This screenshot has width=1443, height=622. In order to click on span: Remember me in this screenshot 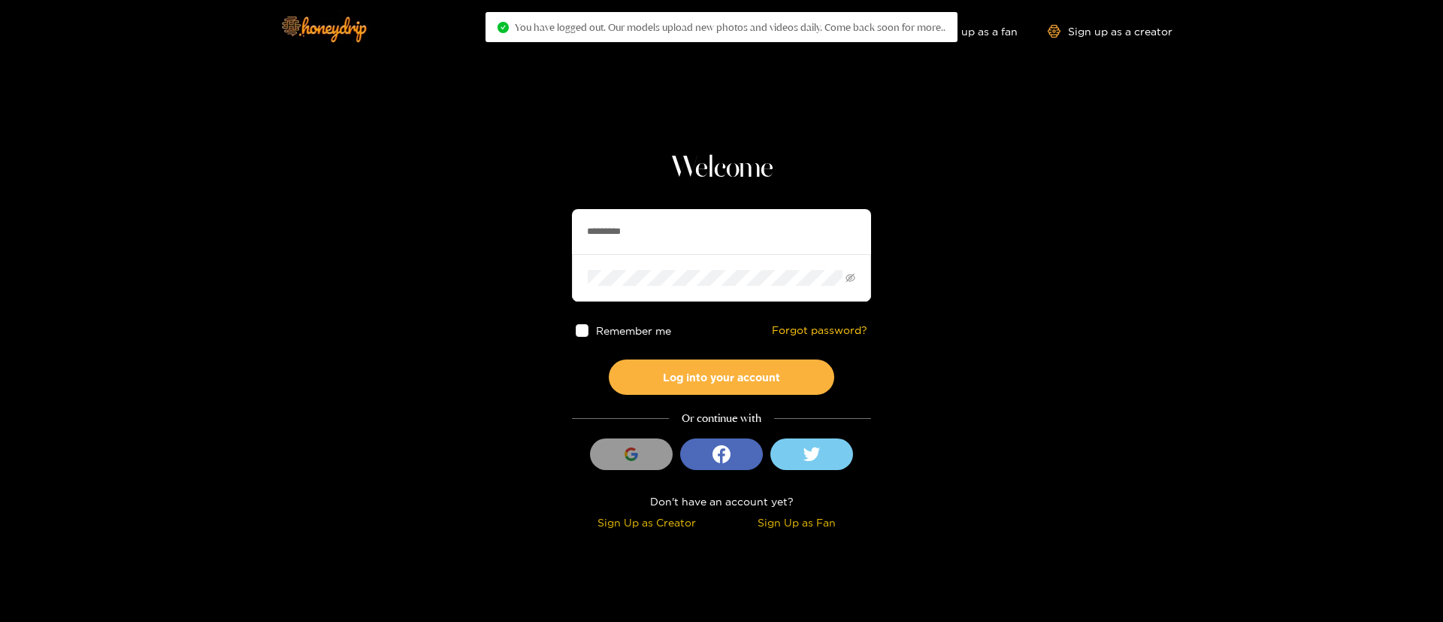, I will do `click(634, 330)`.